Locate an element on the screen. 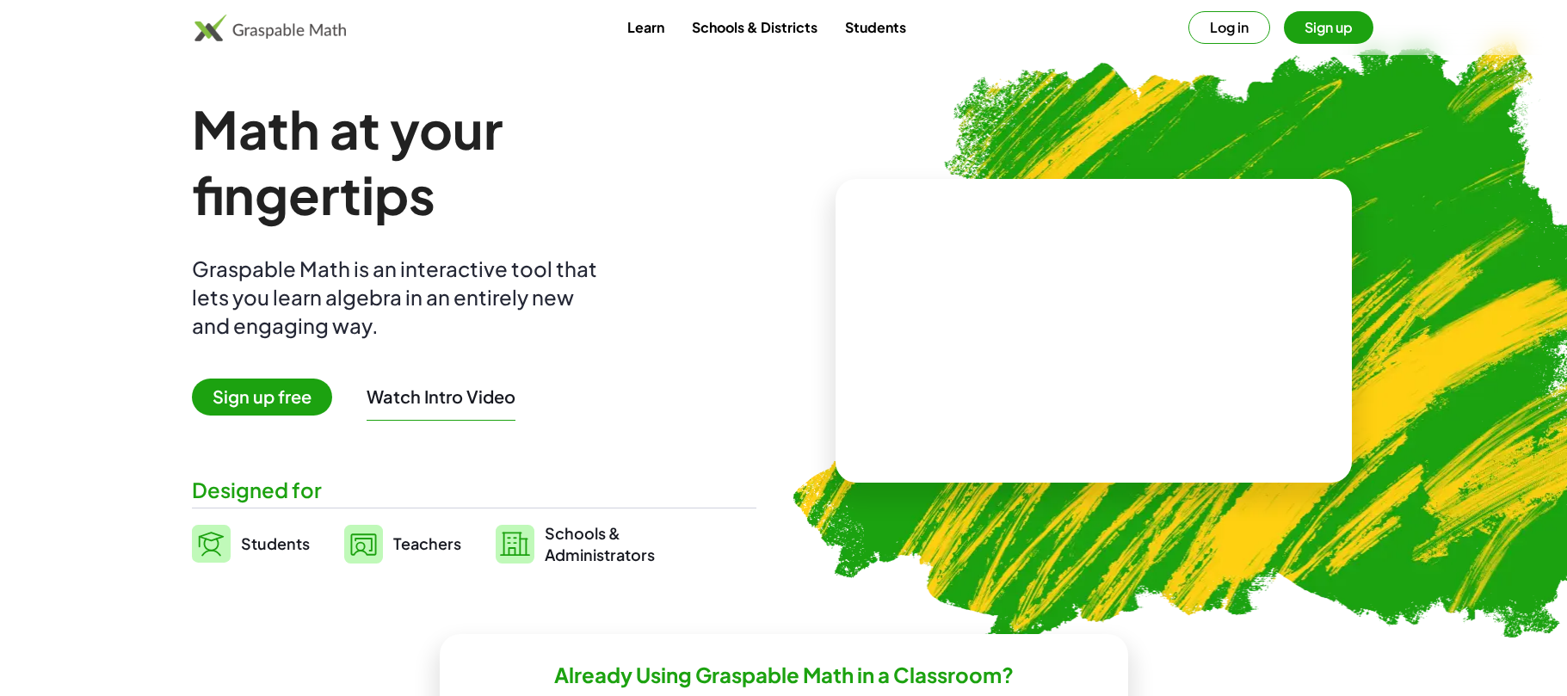 Image resolution: width=1567 pixels, height=696 pixels. span: Schools & Administrators is located at coordinates (600, 544).